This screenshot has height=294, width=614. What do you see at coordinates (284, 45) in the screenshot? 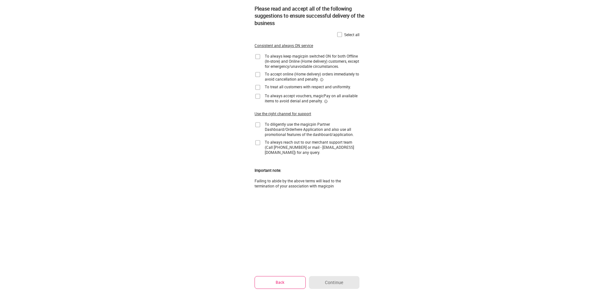
I see `div: Consistent and always ON service` at bounding box center [284, 45].